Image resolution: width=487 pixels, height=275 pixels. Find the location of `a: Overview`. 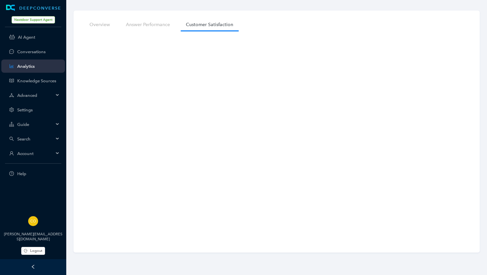

a: Overview is located at coordinates (100, 24).